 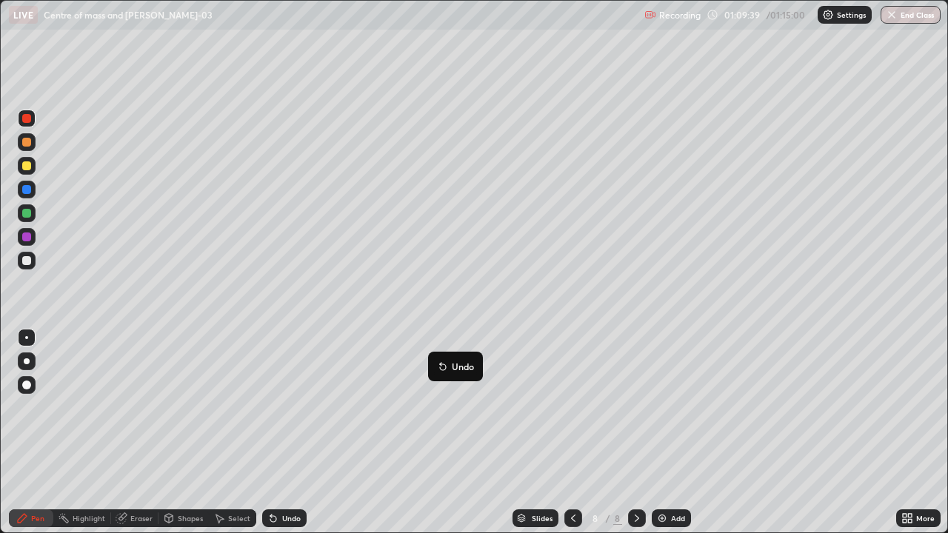 I want to click on div: Pen, so click(x=38, y=518).